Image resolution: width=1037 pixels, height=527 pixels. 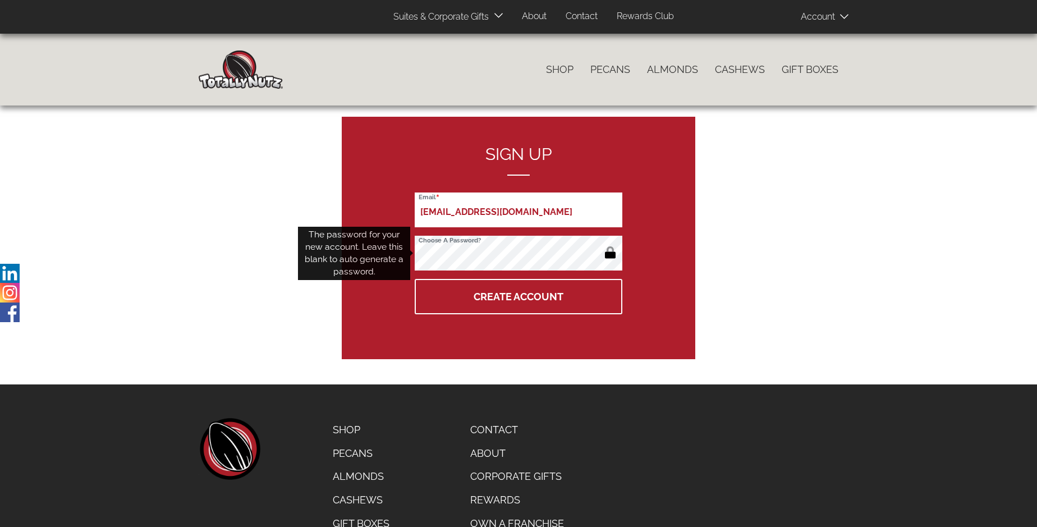 I want to click on a: Gift Boxes, so click(x=810, y=70).